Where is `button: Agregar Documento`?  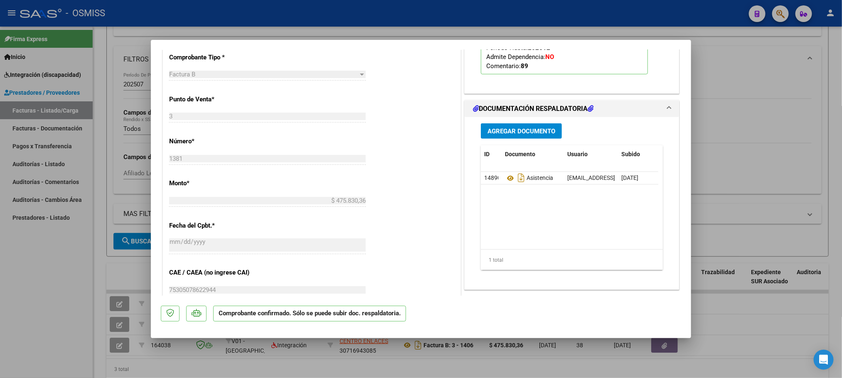 button: Agregar Documento is located at coordinates (521, 131).